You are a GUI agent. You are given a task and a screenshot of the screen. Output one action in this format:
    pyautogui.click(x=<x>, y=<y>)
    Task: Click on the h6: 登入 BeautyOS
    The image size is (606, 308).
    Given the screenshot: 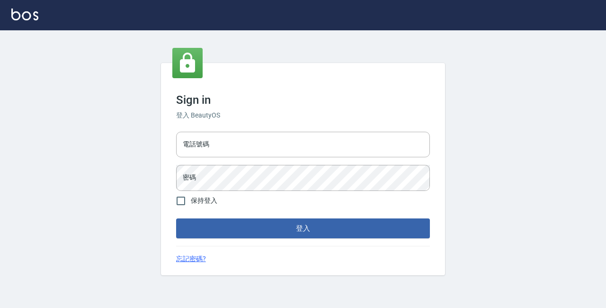 What is the action you would take?
    pyautogui.click(x=303, y=115)
    